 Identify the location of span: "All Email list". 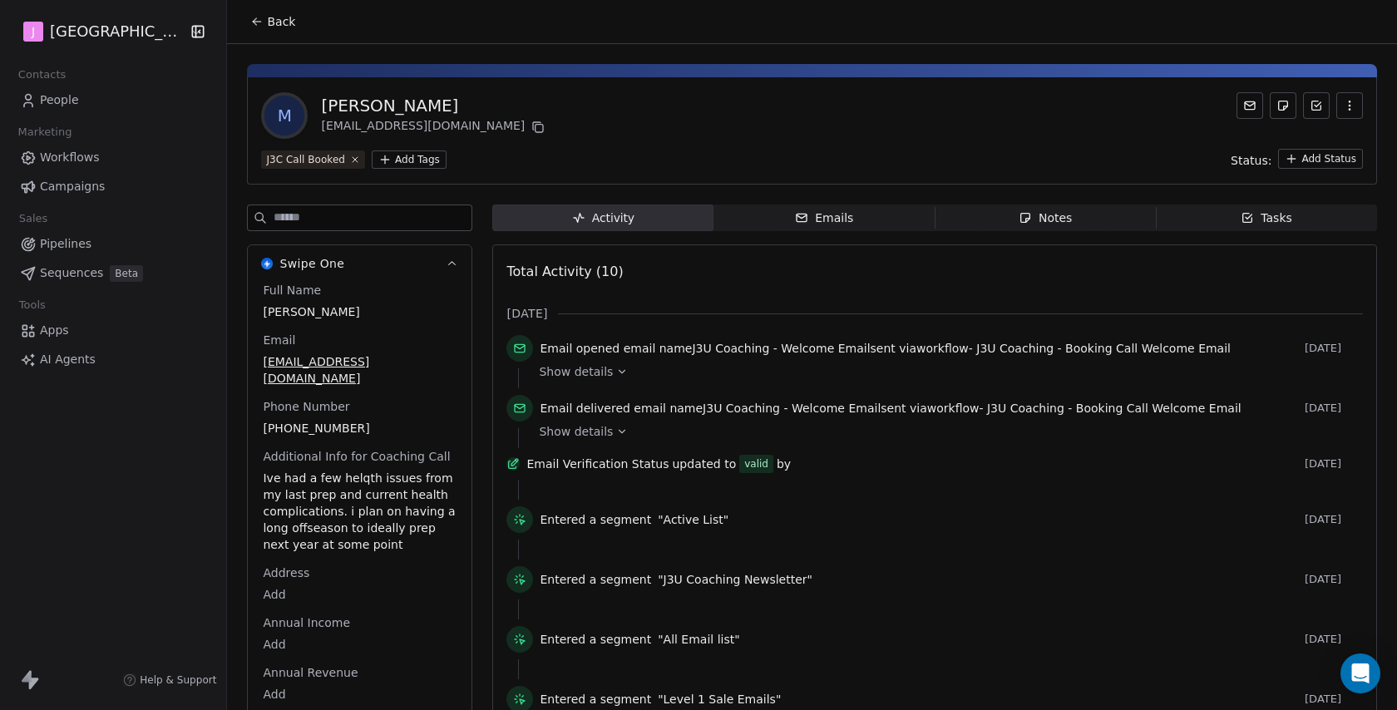
(698, 639).